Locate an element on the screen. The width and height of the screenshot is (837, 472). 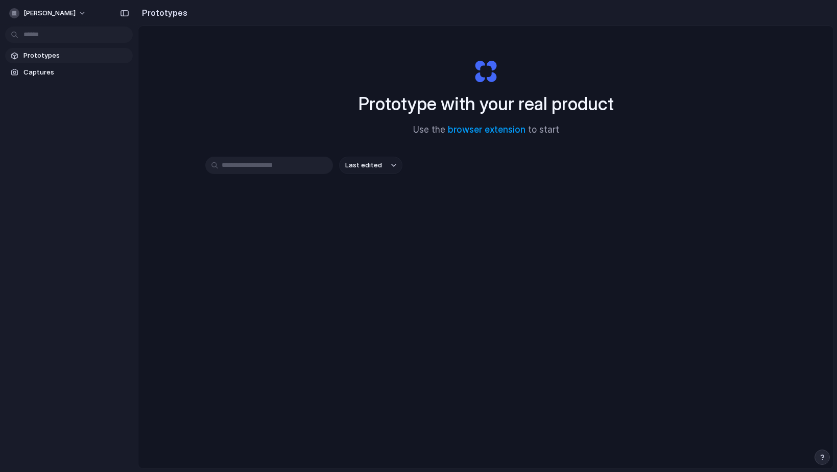
h1: Prototype with your real product is located at coordinates (486, 104).